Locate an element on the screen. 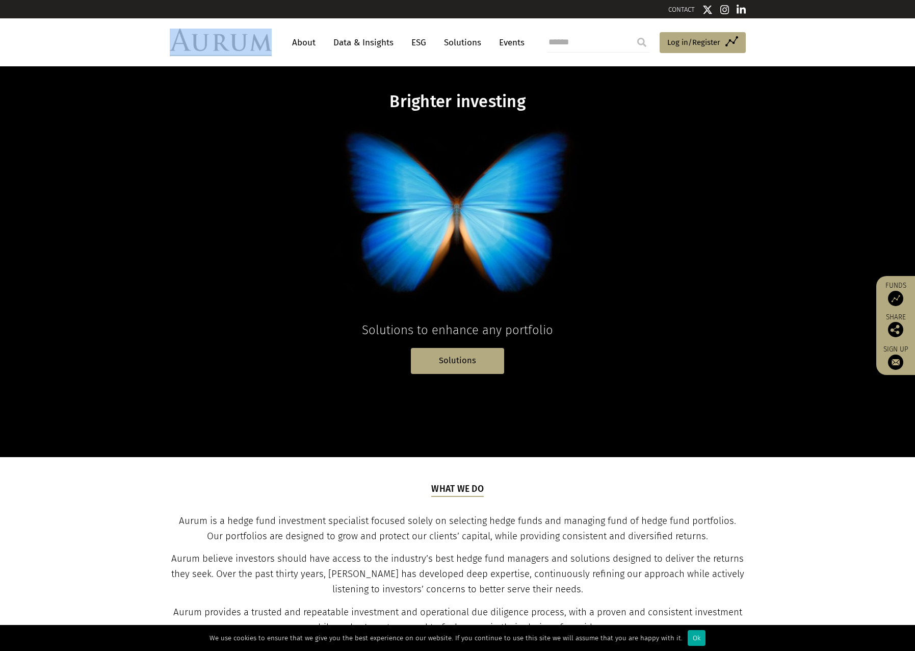 Image resolution: width=915 pixels, height=651 pixels. div: Ok is located at coordinates (697, 637).